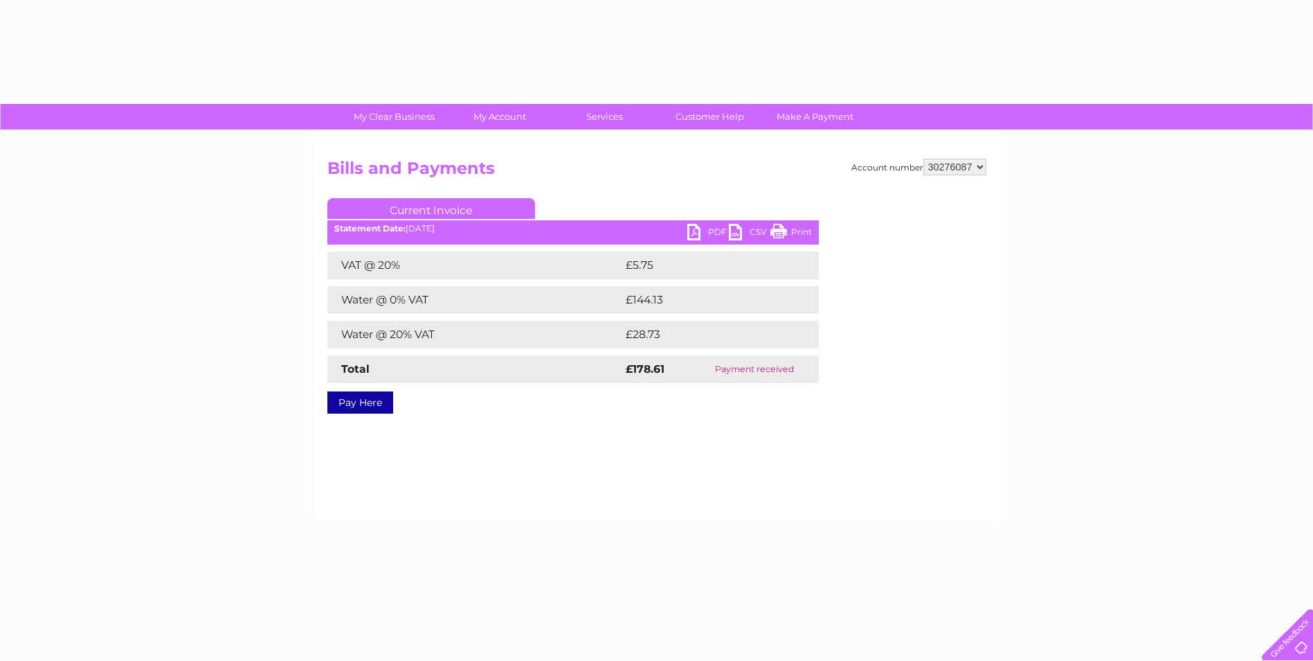 The width and height of the screenshot is (1313, 661). Describe the element at coordinates (704, 265) in the screenshot. I see `td: £5.75` at that location.